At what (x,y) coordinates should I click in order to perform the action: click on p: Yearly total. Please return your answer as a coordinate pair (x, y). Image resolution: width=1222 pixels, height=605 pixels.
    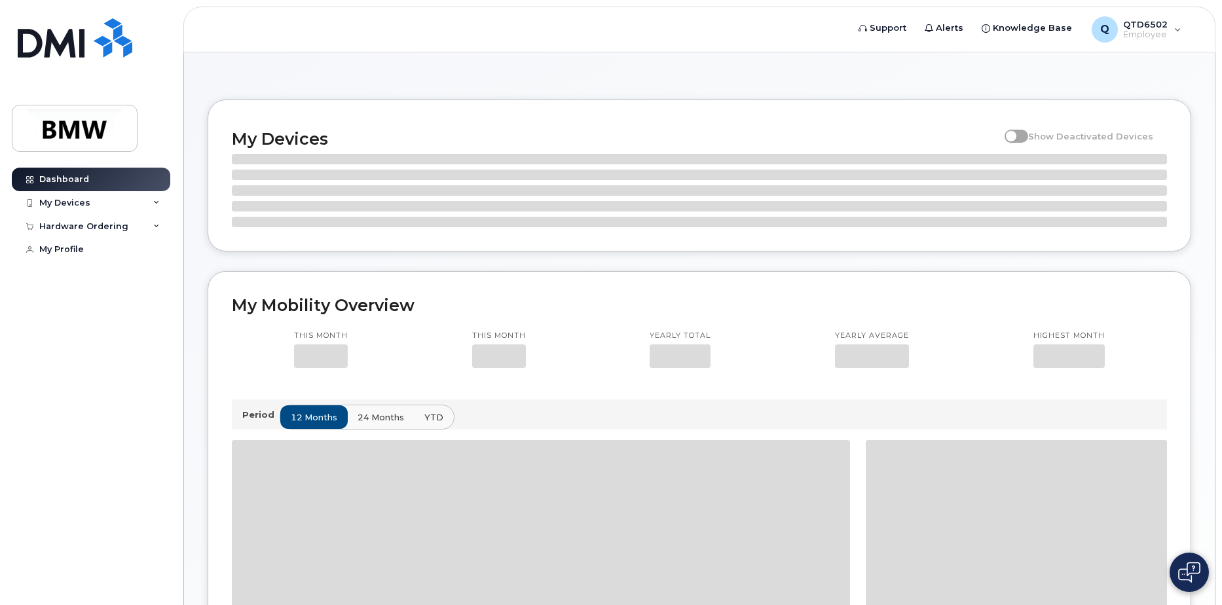
    Looking at the image, I should click on (680, 336).